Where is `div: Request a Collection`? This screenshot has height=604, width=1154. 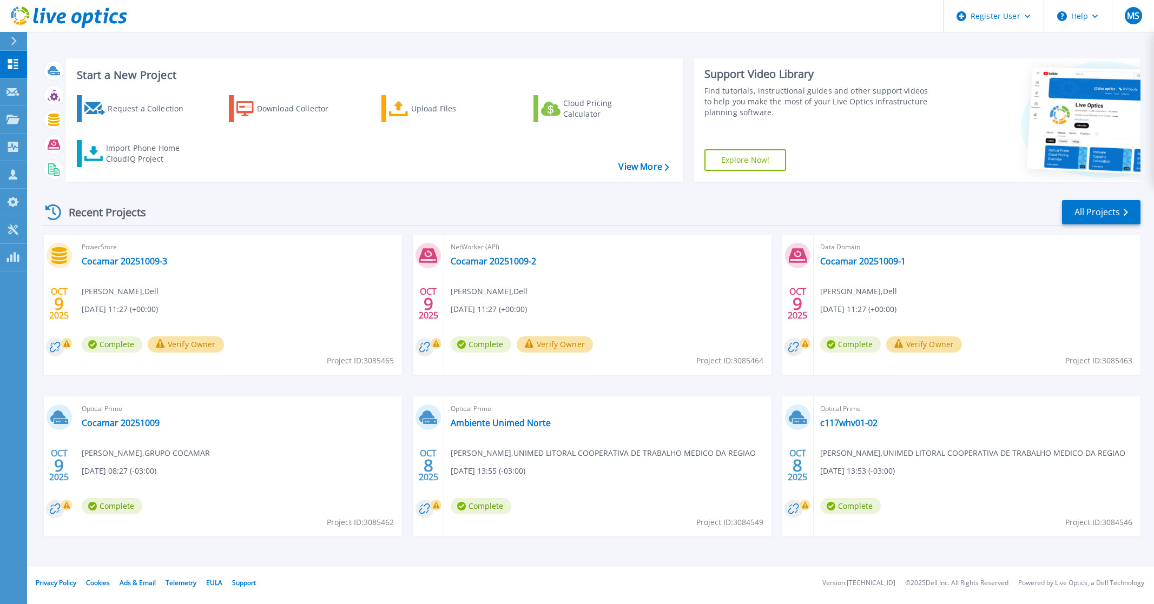 div: Request a Collection is located at coordinates (151, 109).